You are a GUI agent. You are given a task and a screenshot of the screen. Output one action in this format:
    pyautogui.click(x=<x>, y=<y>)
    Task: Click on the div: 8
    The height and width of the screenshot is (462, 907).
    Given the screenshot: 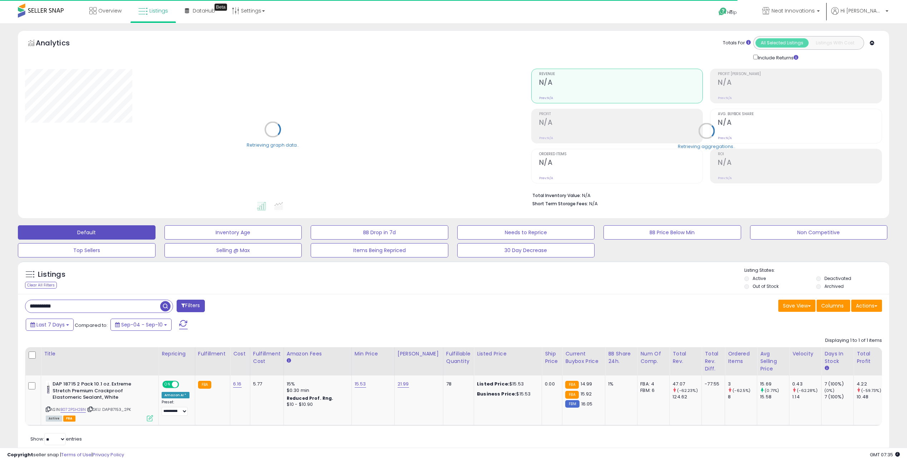 What is the action you would take?
    pyautogui.click(x=742, y=397)
    